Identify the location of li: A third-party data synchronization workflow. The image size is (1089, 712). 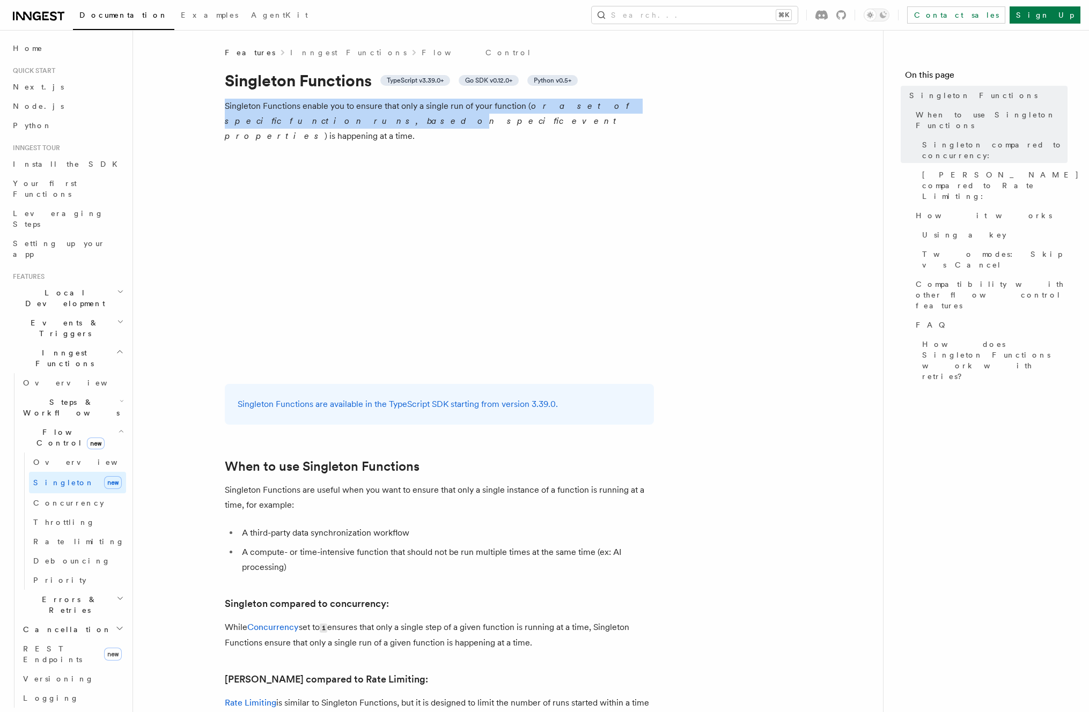
(446, 533).